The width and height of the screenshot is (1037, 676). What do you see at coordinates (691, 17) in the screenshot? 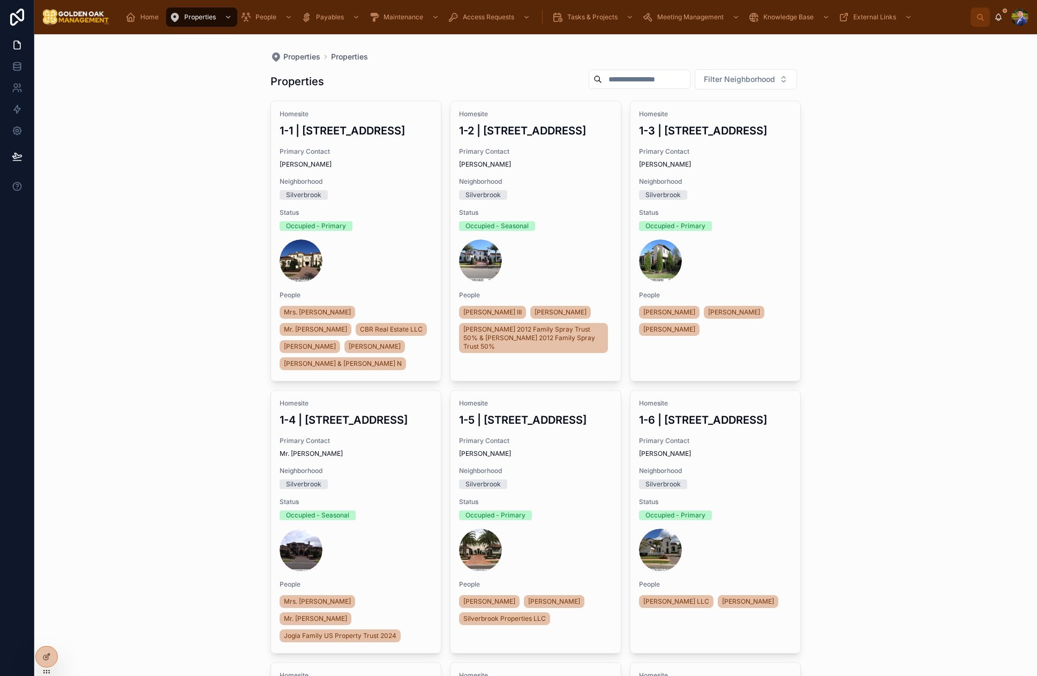
I see `span: Meeting Management` at bounding box center [691, 17].